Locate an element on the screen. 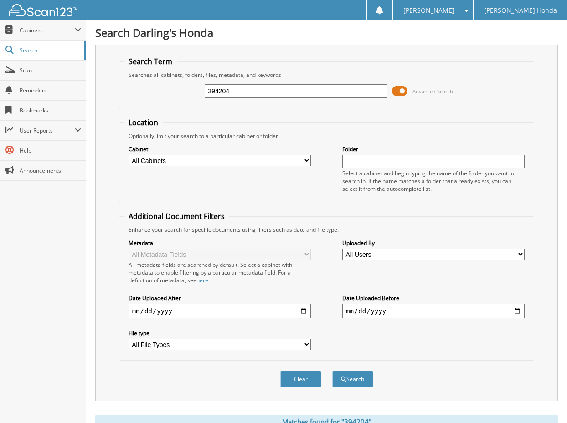  legend: Location is located at coordinates (143, 123).